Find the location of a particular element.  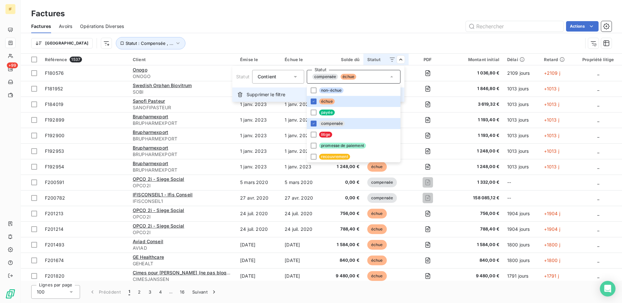

span: promesse de paiement is located at coordinates (343, 146).